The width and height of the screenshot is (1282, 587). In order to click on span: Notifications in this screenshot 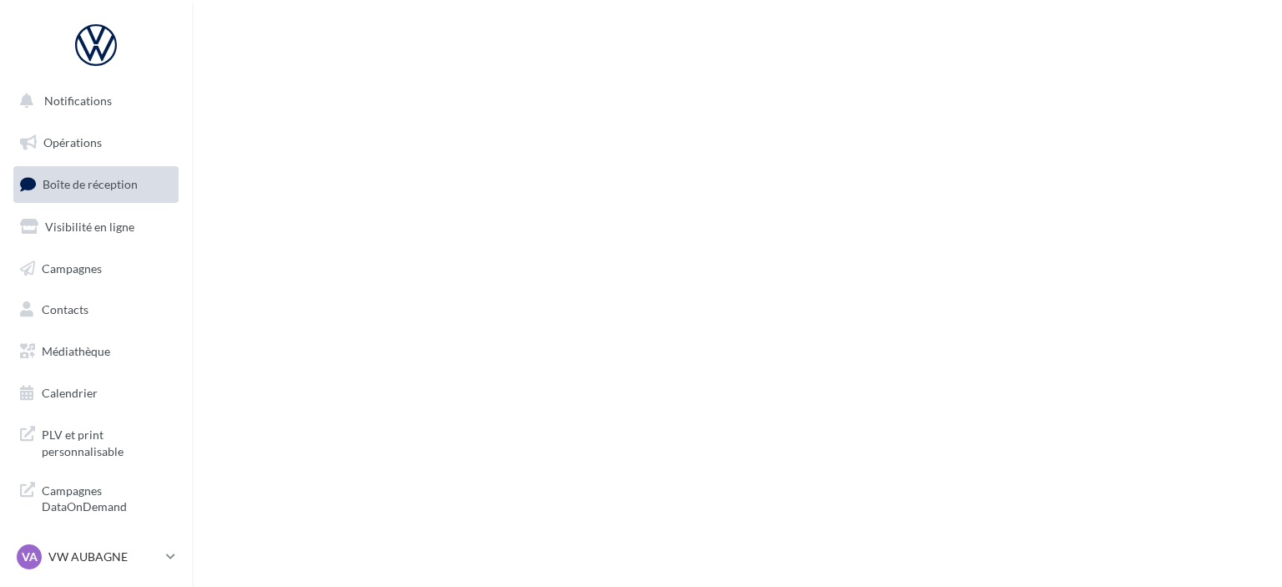, I will do `click(78, 100)`.